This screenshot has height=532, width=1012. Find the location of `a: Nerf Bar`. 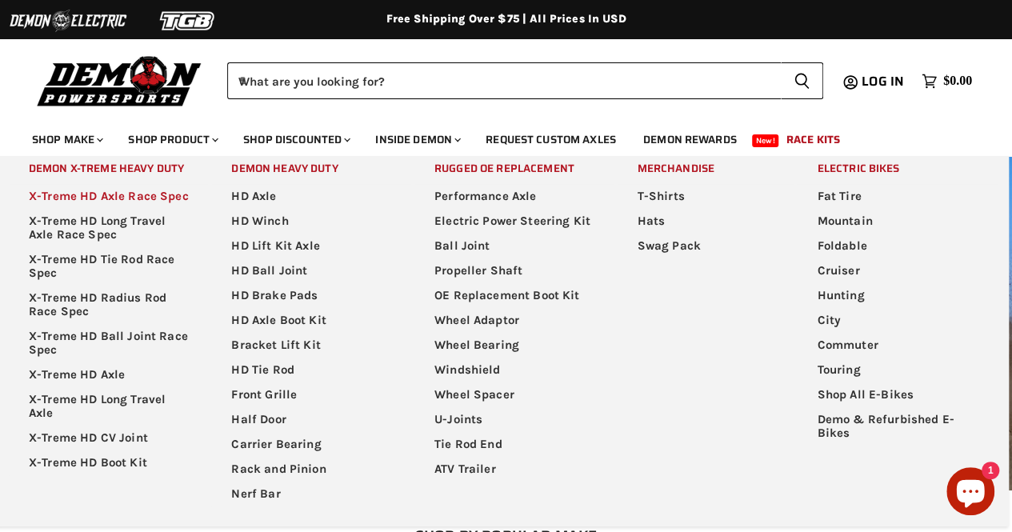

a: Nerf Bar is located at coordinates (311, 494).